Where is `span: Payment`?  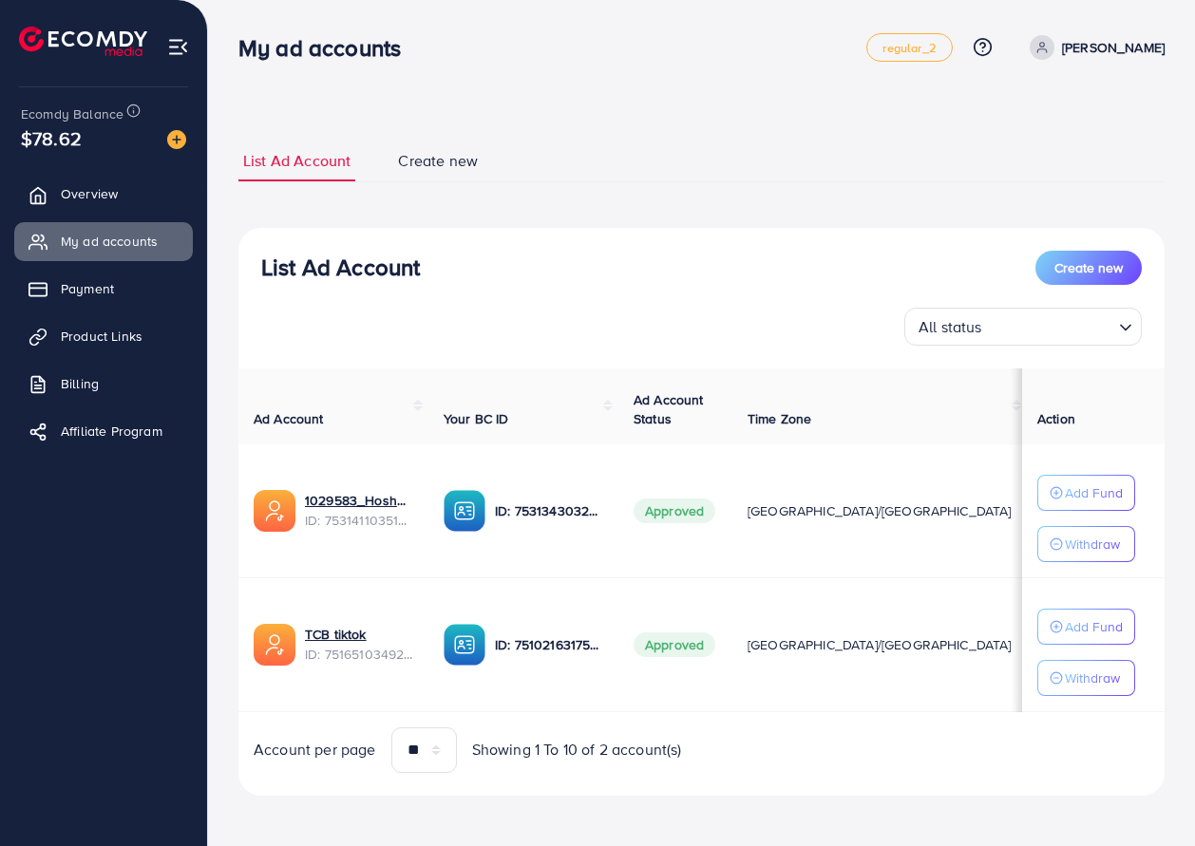 span: Payment is located at coordinates (87, 289).